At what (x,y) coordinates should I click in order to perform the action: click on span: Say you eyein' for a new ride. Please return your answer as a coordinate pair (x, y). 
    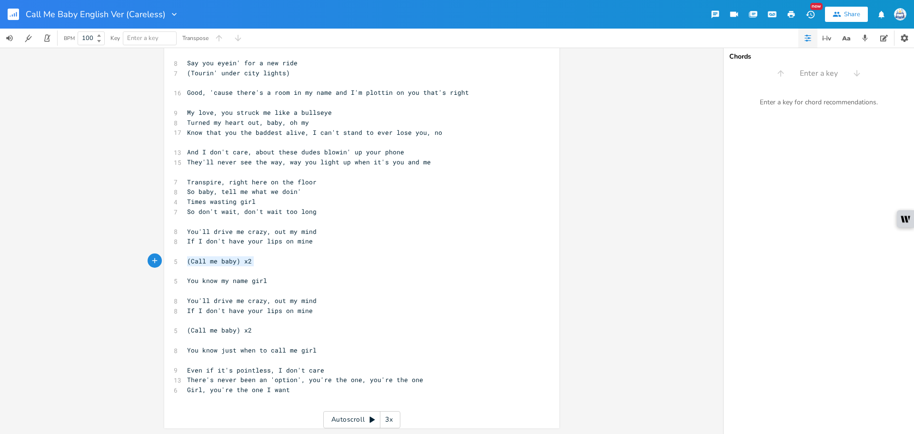
    Looking at the image, I should click on (242, 63).